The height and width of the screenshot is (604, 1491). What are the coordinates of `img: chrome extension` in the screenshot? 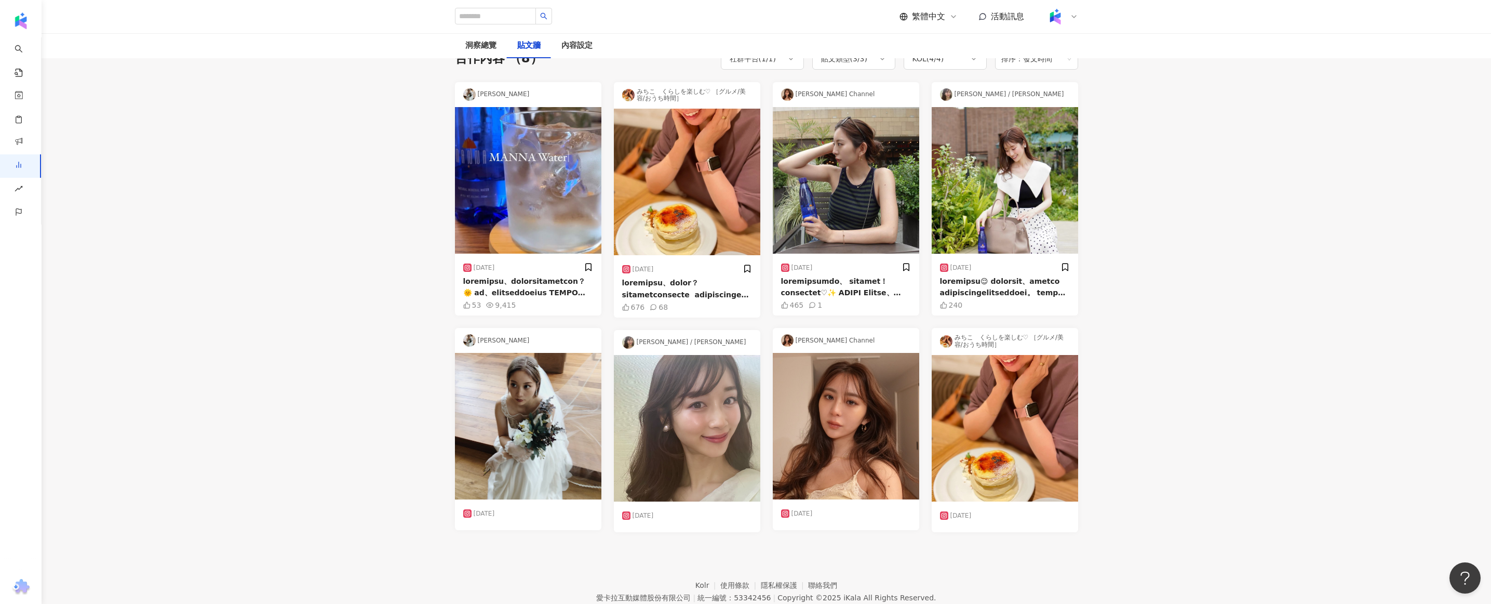 It's located at (21, 587).